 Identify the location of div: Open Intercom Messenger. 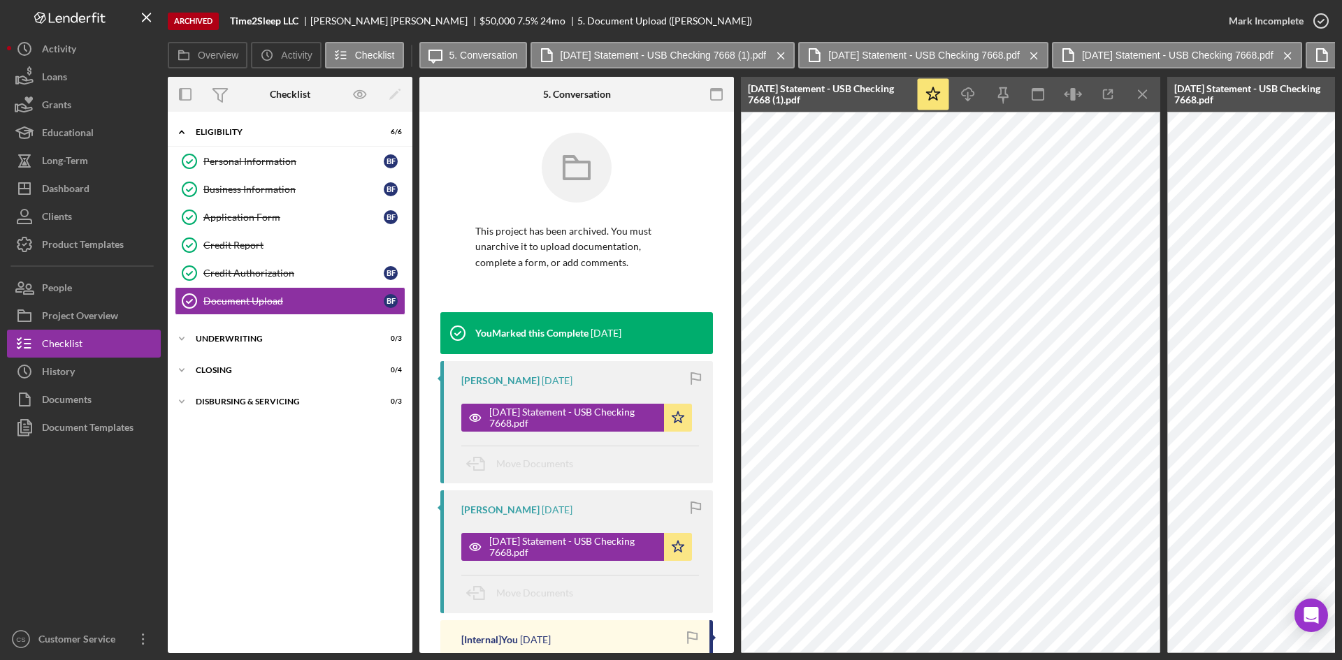
(1311, 616).